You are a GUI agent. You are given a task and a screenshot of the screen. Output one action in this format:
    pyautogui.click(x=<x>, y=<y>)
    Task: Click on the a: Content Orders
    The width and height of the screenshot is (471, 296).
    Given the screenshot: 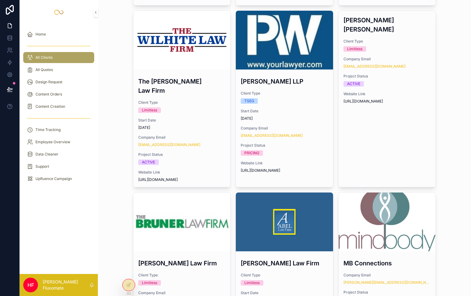 What is the action you would take?
    pyautogui.click(x=59, y=94)
    